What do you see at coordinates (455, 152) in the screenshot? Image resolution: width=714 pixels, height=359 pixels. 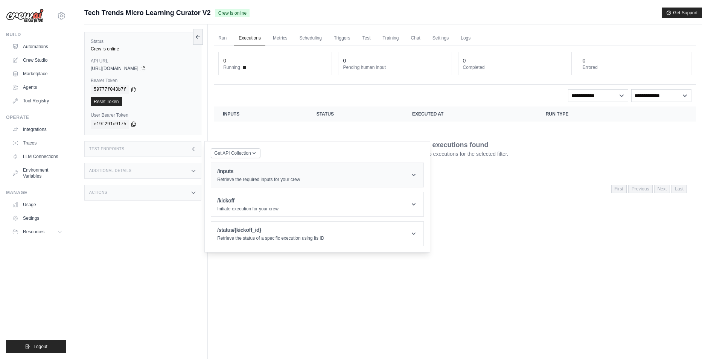 I see `section: Crew executions table` at bounding box center [455, 152].